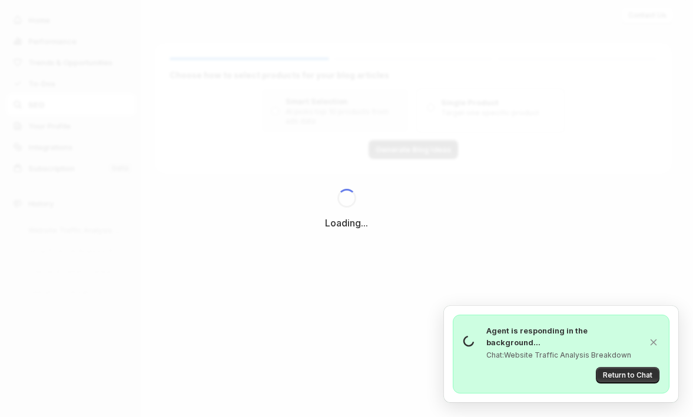 The image size is (693, 417). I want to click on p: Chat: Website Traffic Analysis Breakdown, so click(563, 356).